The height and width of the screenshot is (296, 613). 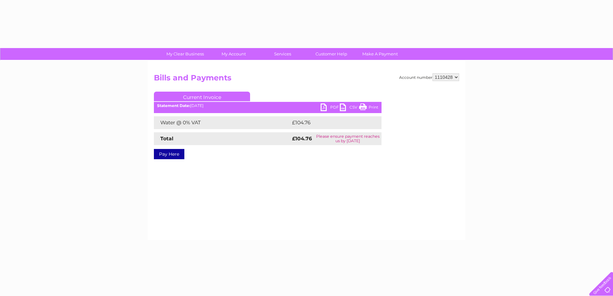 I want to click on a: PDF, so click(x=330, y=108).